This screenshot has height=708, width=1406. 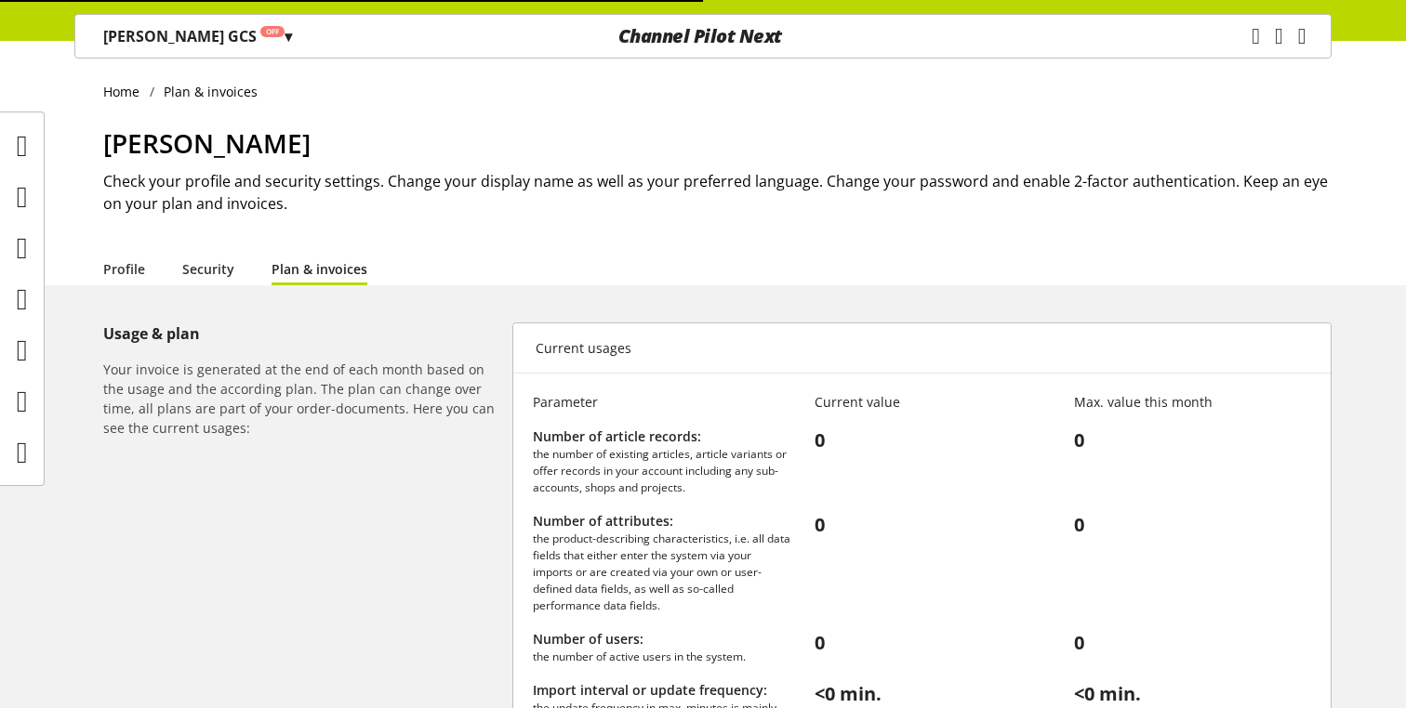 What do you see at coordinates (304, 334) in the screenshot?
I see `h5: Usage & plan` at bounding box center [304, 334].